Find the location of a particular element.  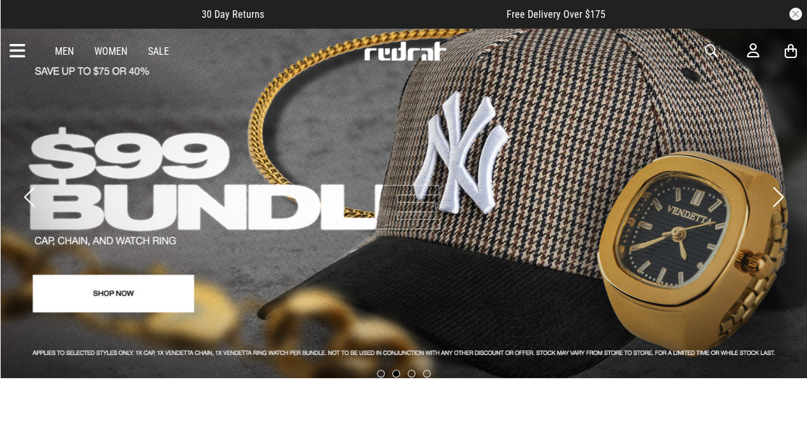

span: Free Delivery Over $175 is located at coordinates (556, 14).